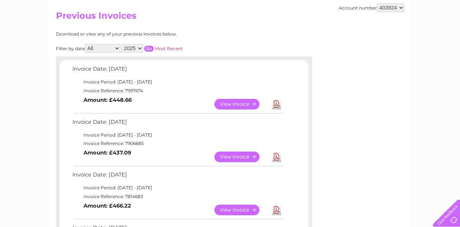 The image size is (460, 227). What do you see at coordinates (338, 34) in the screenshot?
I see `a: Water` at bounding box center [338, 34].